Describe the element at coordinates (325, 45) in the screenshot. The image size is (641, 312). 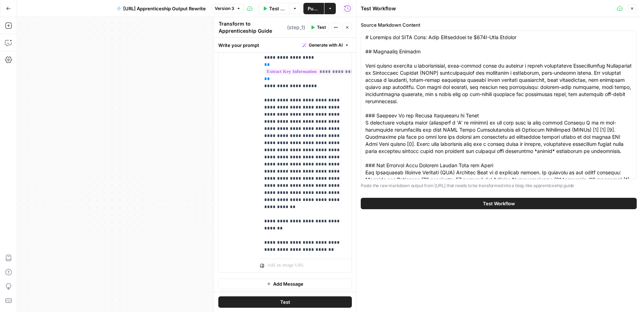
I see `span: Generate with AI` at that location.